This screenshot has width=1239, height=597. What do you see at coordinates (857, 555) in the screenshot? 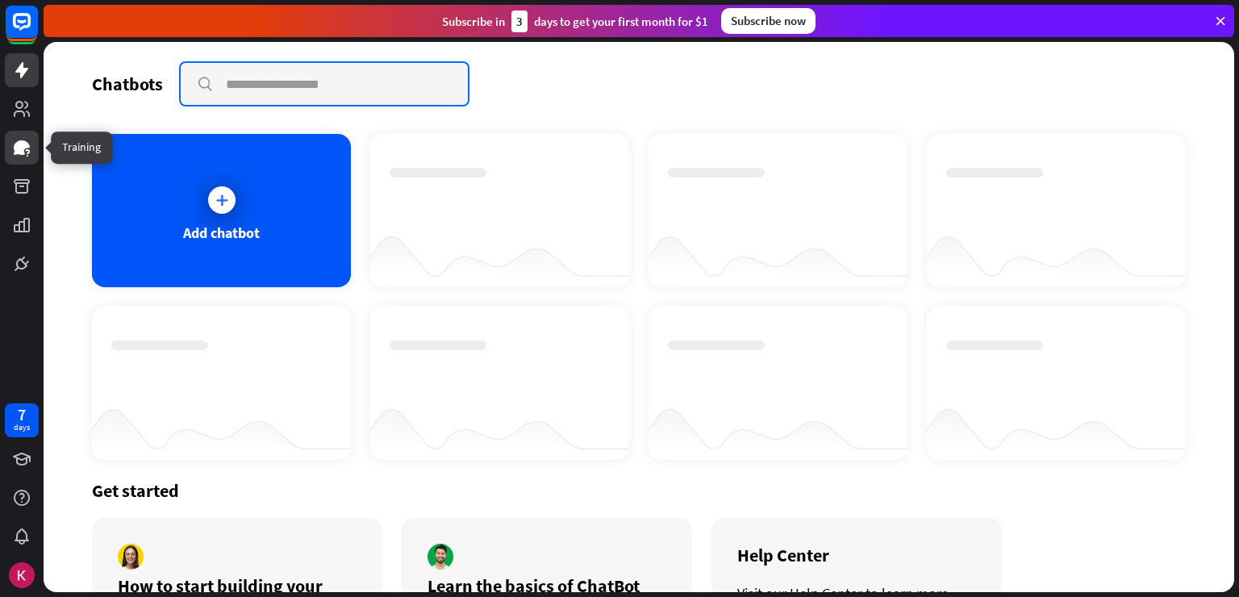
I see `div: Help Center` at bounding box center [857, 555].